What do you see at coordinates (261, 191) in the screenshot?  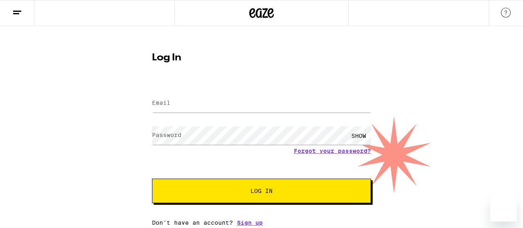 I see `button: Log In` at bounding box center [261, 191].